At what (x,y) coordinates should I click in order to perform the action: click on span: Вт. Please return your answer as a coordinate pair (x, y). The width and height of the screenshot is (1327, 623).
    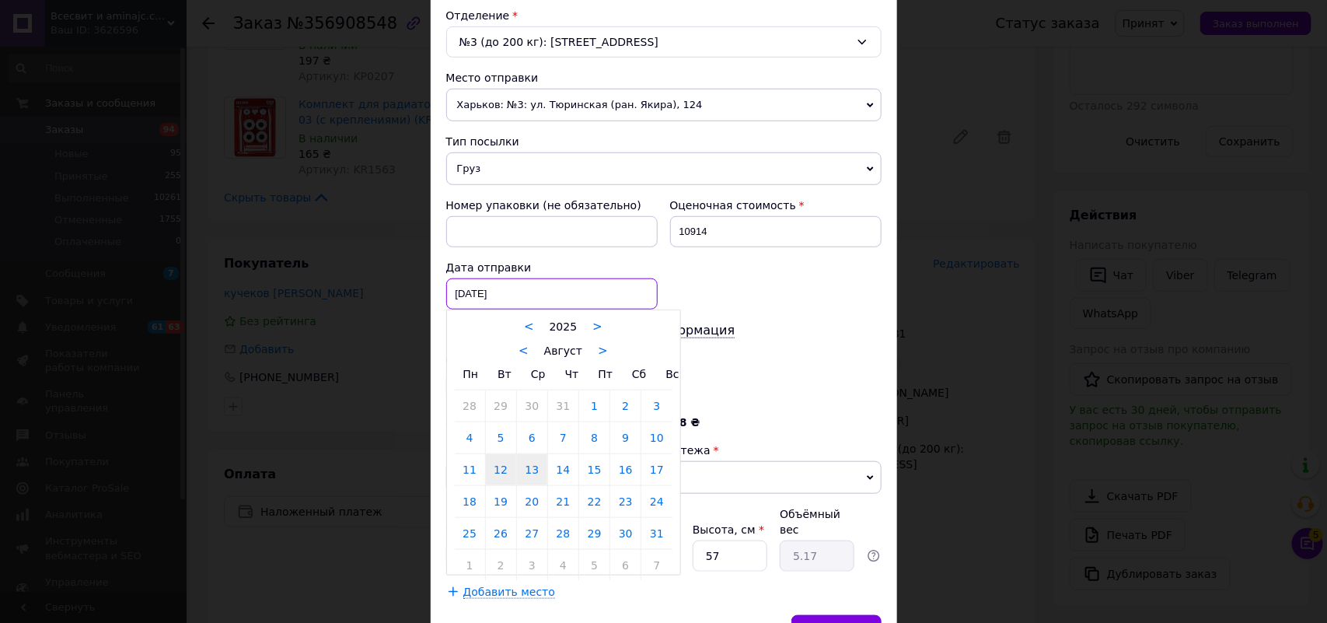
    Looking at the image, I should click on (504, 374).